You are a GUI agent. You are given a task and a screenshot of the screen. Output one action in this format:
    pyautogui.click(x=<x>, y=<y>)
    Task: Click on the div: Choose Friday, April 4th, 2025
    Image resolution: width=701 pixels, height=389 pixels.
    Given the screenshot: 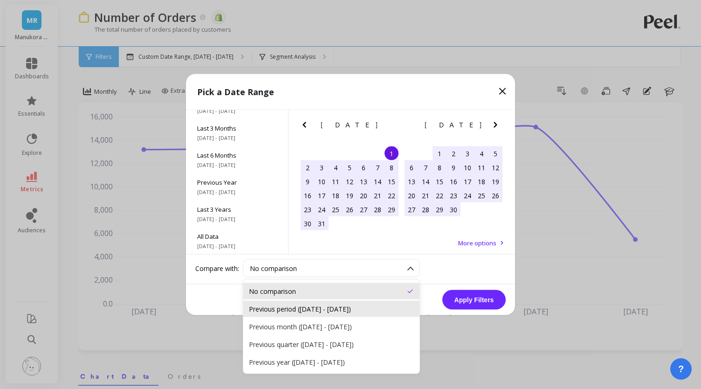 What is the action you would take?
    pyautogui.click(x=482, y=153)
    